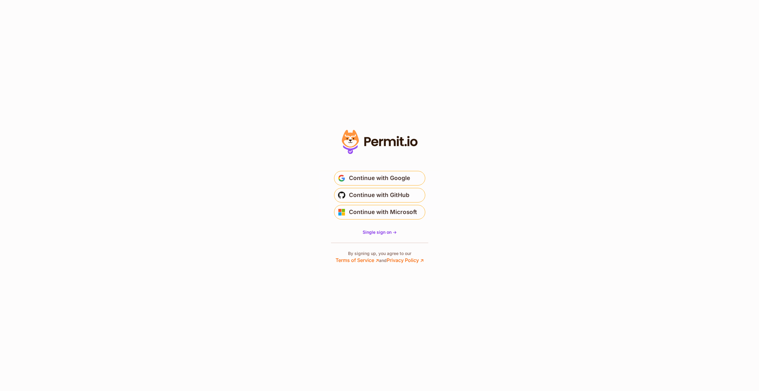  What do you see at coordinates (379, 195) in the screenshot?
I see `span: Continue with GitHub` at bounding box center [379, 195].